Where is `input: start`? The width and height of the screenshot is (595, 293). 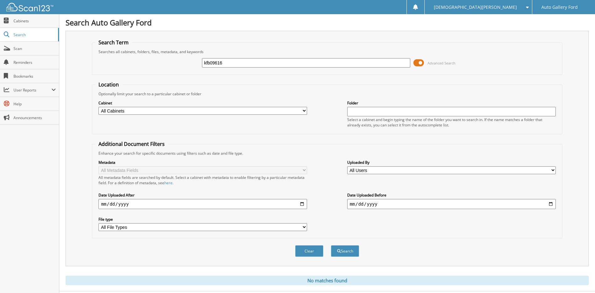 input: start is located at coordinates (203, 204).